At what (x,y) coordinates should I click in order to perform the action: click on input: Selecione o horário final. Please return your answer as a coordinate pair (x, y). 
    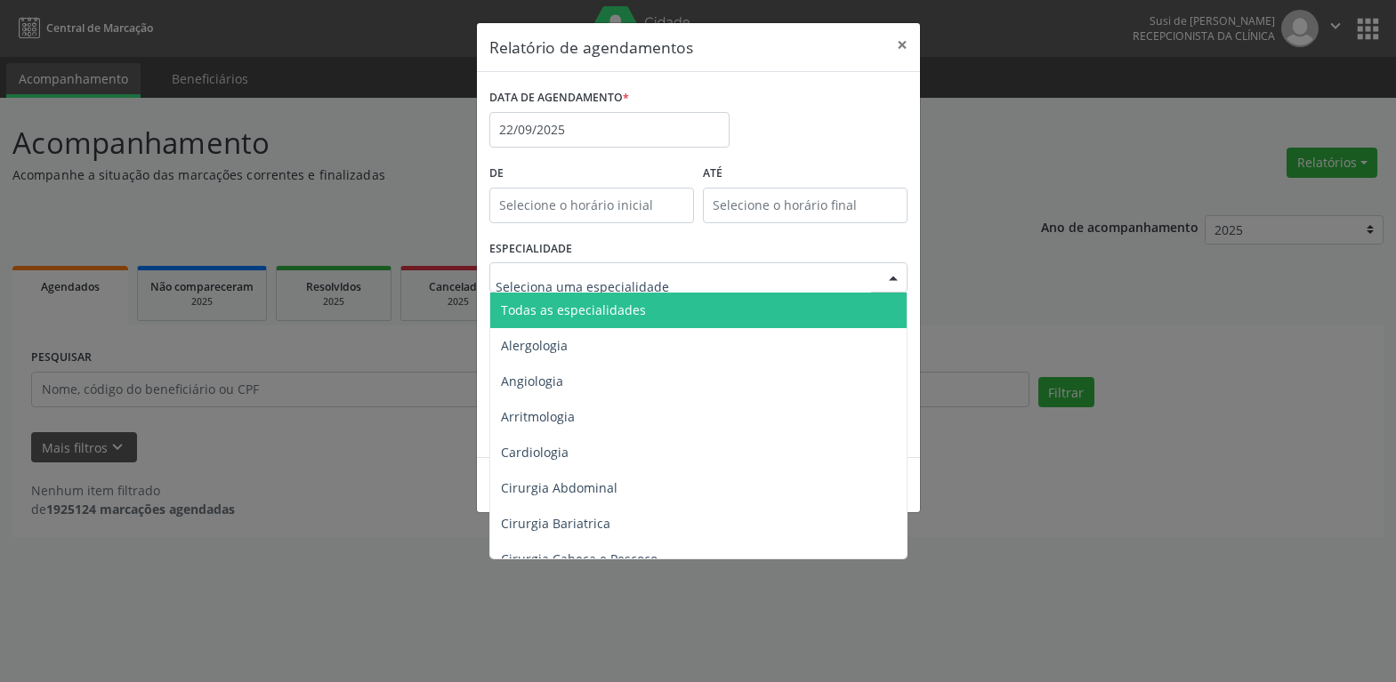
    Looking at the image, I should click on (805, 205).